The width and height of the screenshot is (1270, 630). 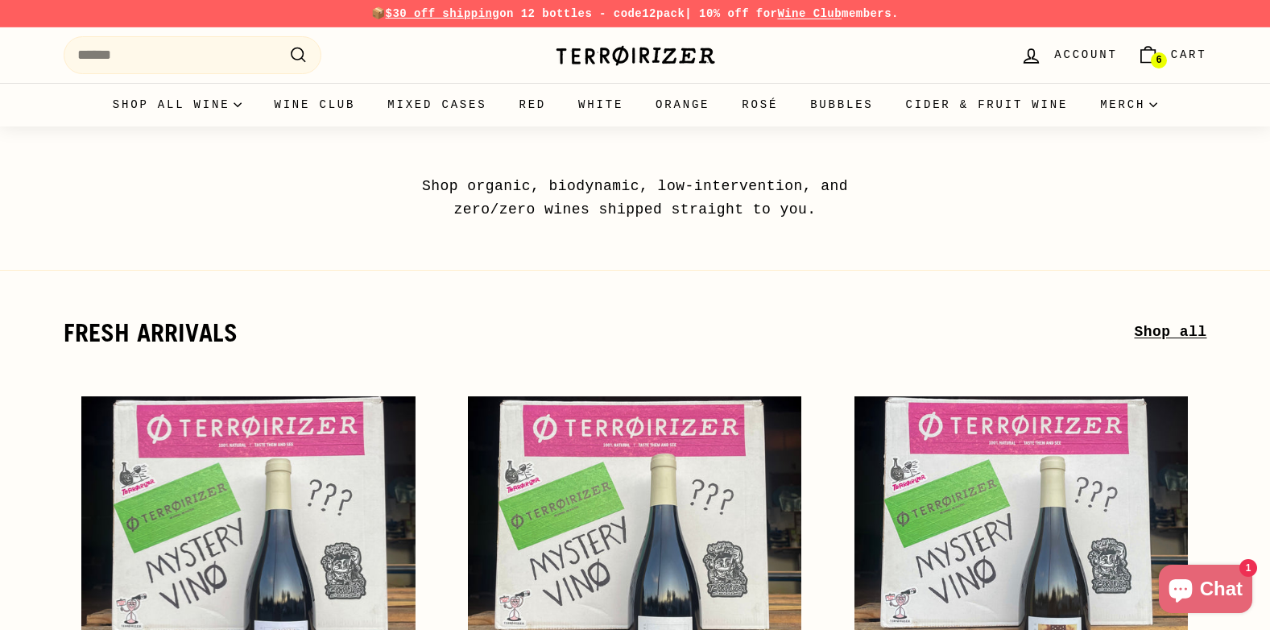 I want to click on a: Cart, so click(x=1172, y=55).